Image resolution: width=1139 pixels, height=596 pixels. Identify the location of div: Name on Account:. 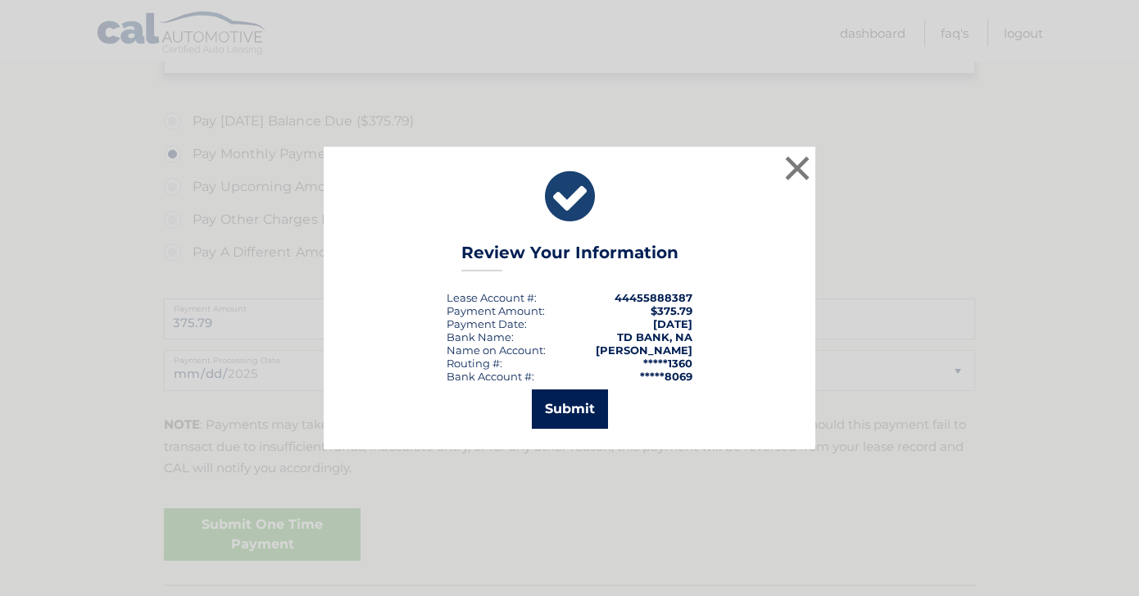
(496, 350).